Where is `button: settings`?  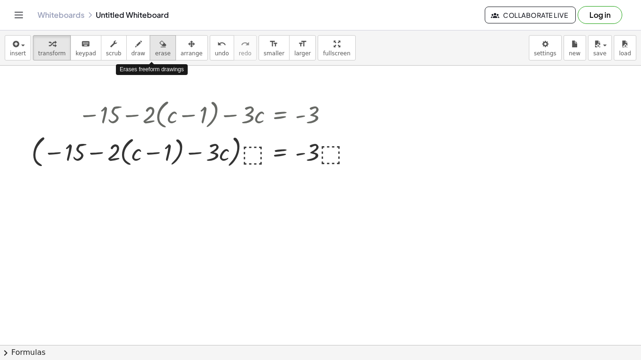
button: settings is located at coordinates (545, 48).